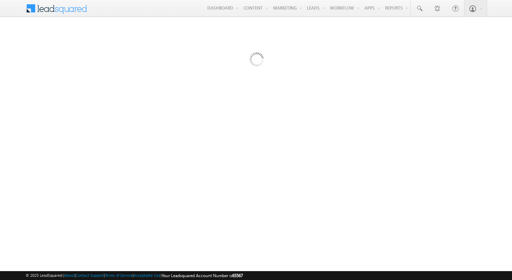 The image size is (512, 280). What do you see at coordinates (134, 276) in the screenshot?
I see `span: © 2025 LeadSquared | | | | |` at bounding box center [134, 276].